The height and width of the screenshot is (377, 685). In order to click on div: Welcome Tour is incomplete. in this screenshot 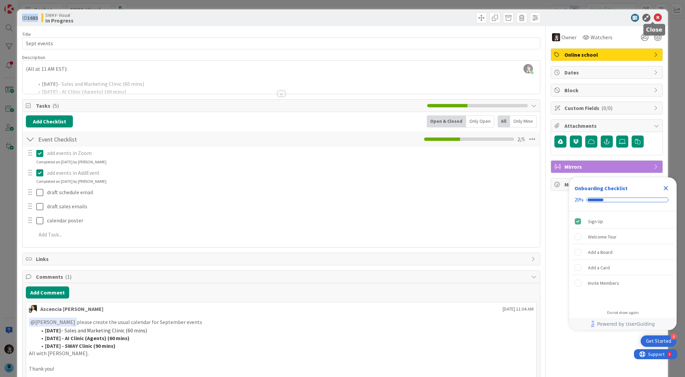, I will do `click(623, 237)`.